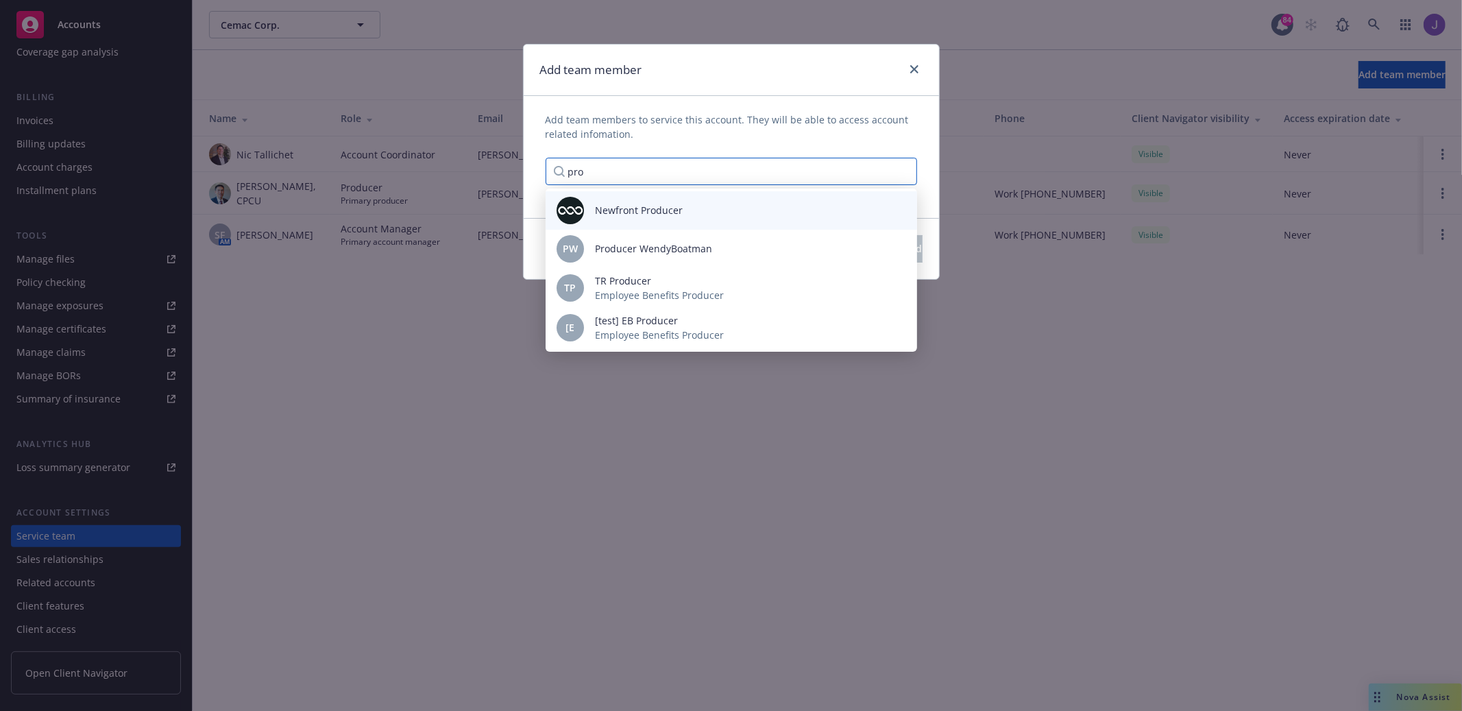 This screenshot has height=711, width=1462. What do you see at coordinates (731, 367) in the screenshot?
I see `div: BDBI Producer DemoCommercial Lines Producer, Producer` at bounding box center [731, 367].